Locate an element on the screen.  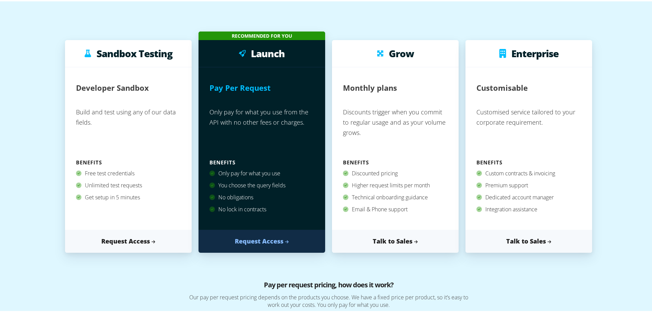
p: Customised service tailored to your corporate requirement. is located at coordinates (529, 129).